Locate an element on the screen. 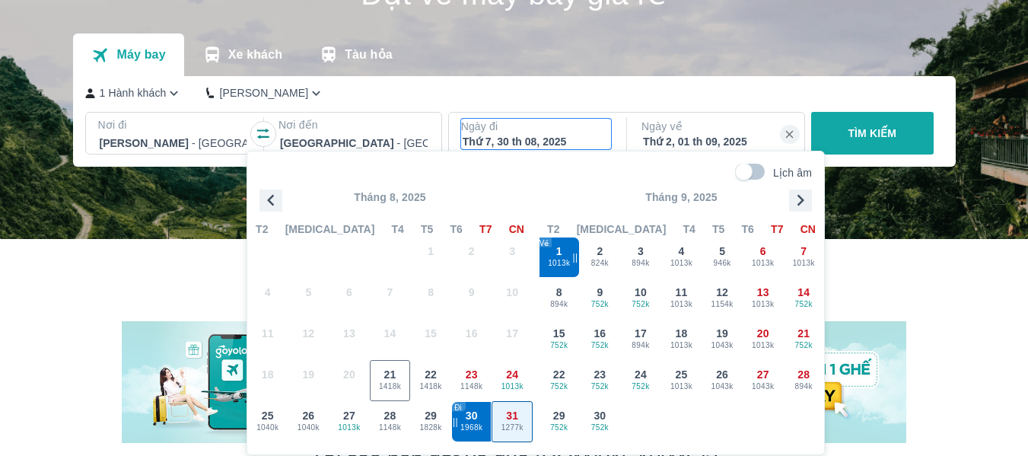 The width and height of the screenshot is (1028, 456). p: Lịch âm is located at coordinates (792, 173).